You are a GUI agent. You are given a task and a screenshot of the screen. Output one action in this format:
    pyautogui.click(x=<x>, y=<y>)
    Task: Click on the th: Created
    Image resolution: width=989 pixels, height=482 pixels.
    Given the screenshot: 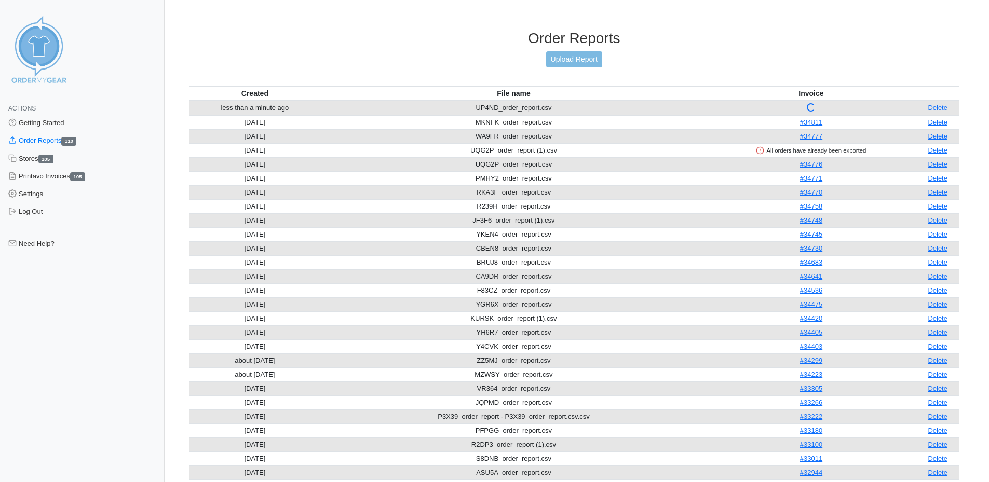 What is the action you would take?
    pyautogui.click(x=255, y=93)
    